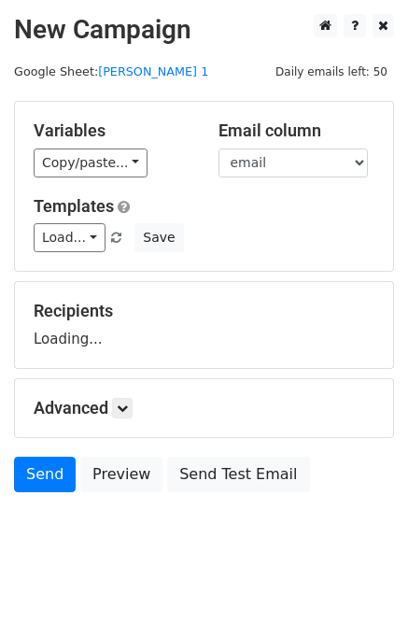 This screenshot has width=408, height=637. I want to click on span: Daily emails left: 50, so click(331, 72).